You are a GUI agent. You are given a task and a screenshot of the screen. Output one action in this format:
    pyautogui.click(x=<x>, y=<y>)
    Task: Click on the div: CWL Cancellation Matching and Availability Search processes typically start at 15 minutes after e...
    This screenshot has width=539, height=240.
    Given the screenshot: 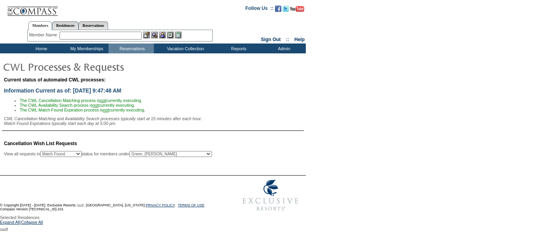 What is the action you would take?
    pyautogui.click(x=154, y=121)
    